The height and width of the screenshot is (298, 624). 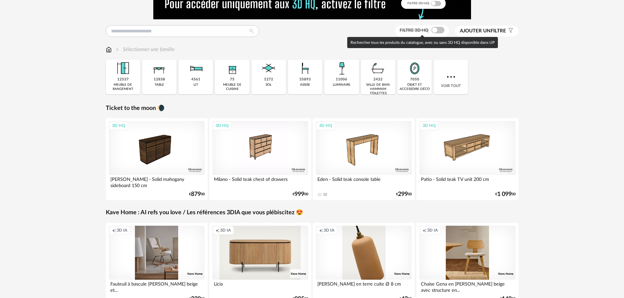 I want to click on div: table, so click(x=159, y=85).